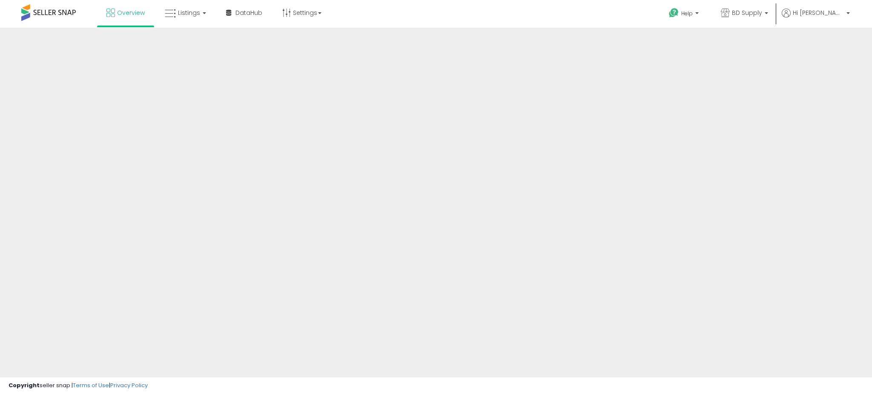 This screenshot has width=872, height=394. I want to click on span: Help, so click(687, 13).